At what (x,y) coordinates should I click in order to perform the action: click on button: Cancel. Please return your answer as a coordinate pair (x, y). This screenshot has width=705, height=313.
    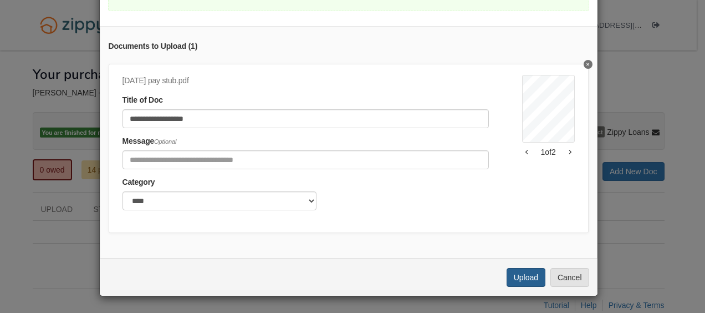
    Looking at the image, I should click on (570, 277).